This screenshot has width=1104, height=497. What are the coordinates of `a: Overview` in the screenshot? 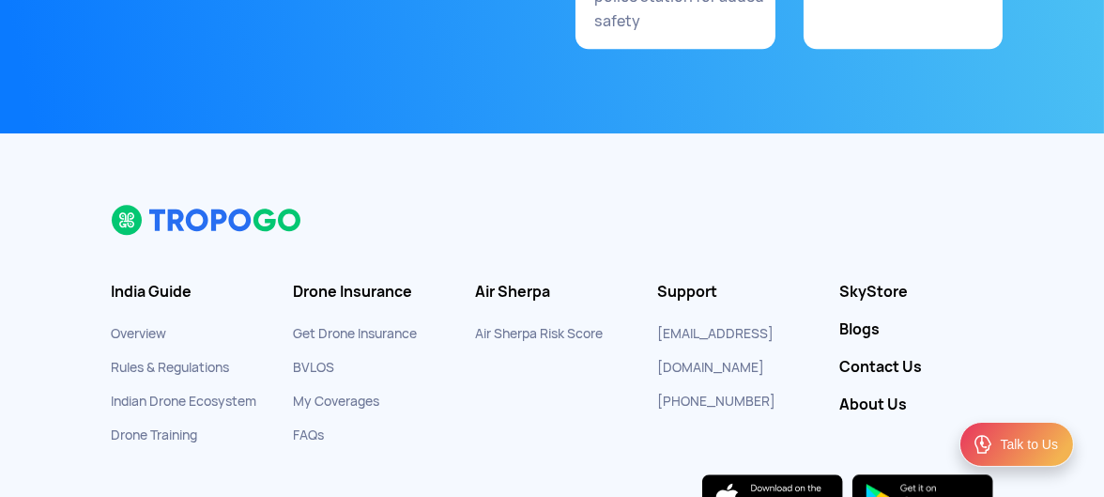 It's located at (138, 333).